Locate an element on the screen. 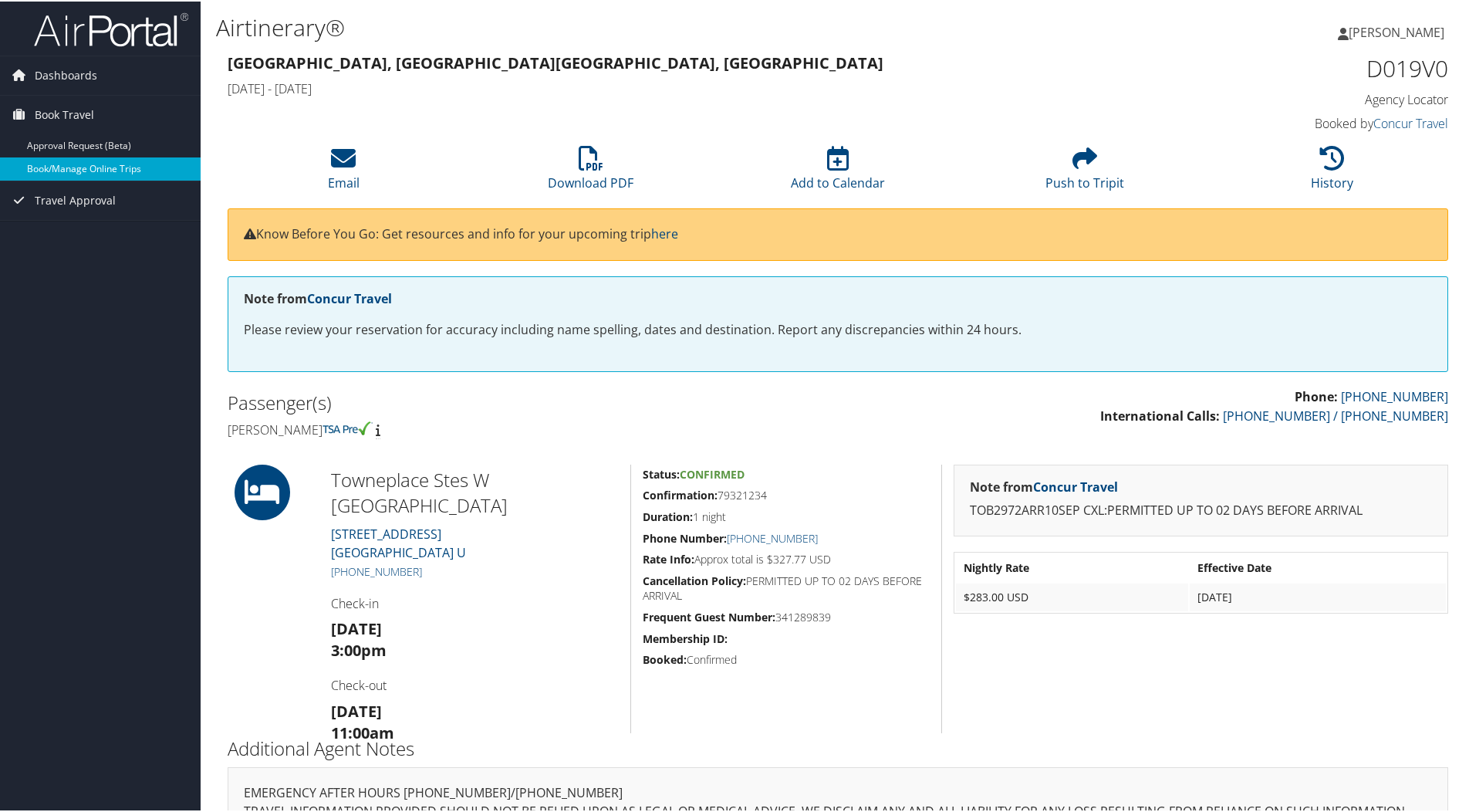 Image resolution: width=1469 pixels, height=812 pixels. p: Please review your reservation for accuracy including name spelling, dates and destination. Repor... is located at coordinates (838, 328).